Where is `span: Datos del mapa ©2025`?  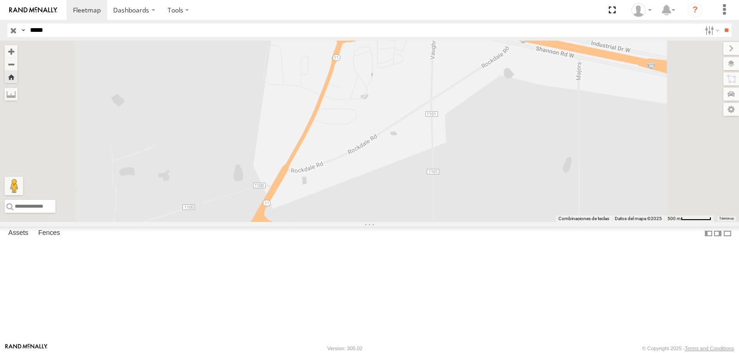
span: Datos del mapa ©2025 is located at coordinates (639, 219).